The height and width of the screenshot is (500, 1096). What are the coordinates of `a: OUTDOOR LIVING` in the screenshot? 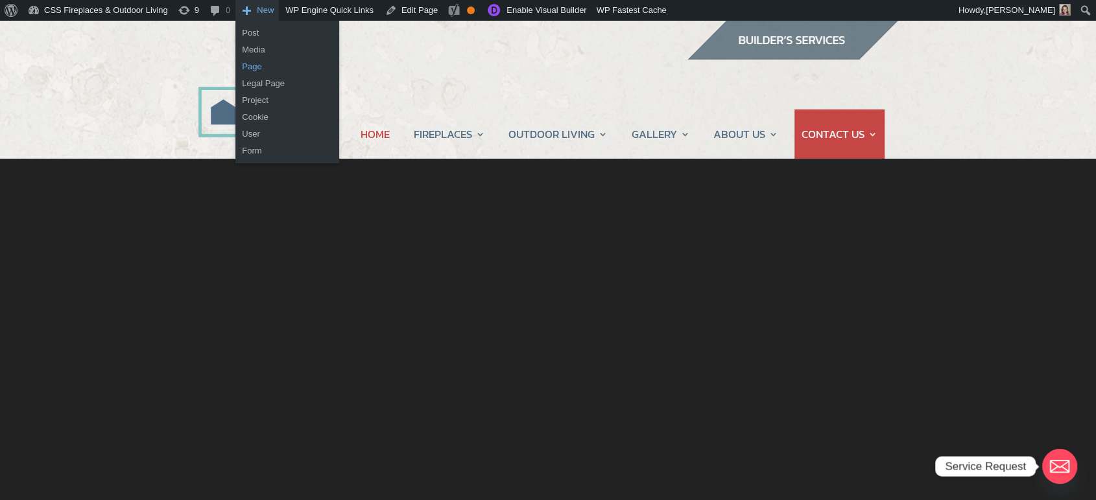 It's located at (558, 134).